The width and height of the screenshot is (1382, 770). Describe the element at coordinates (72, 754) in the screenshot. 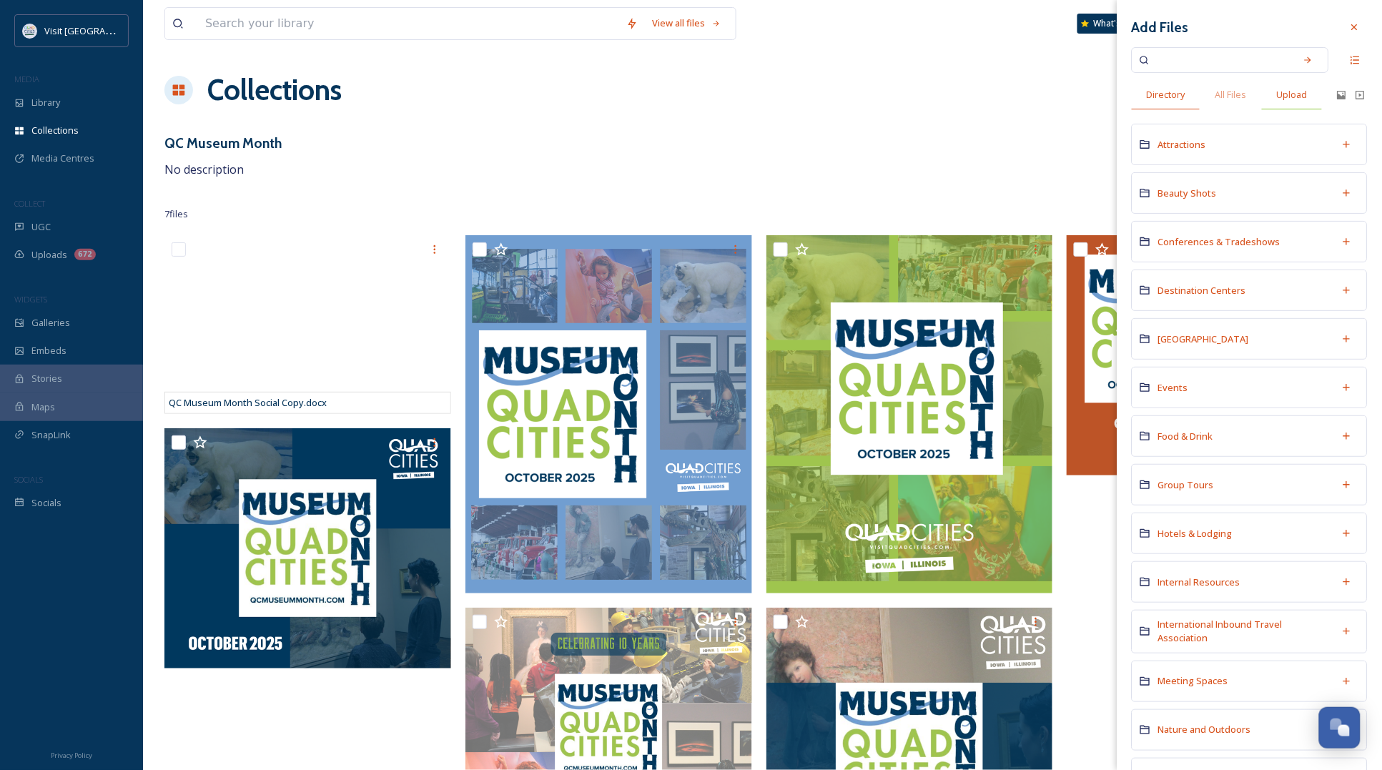

I see `a: Privacy Policy` at that location.